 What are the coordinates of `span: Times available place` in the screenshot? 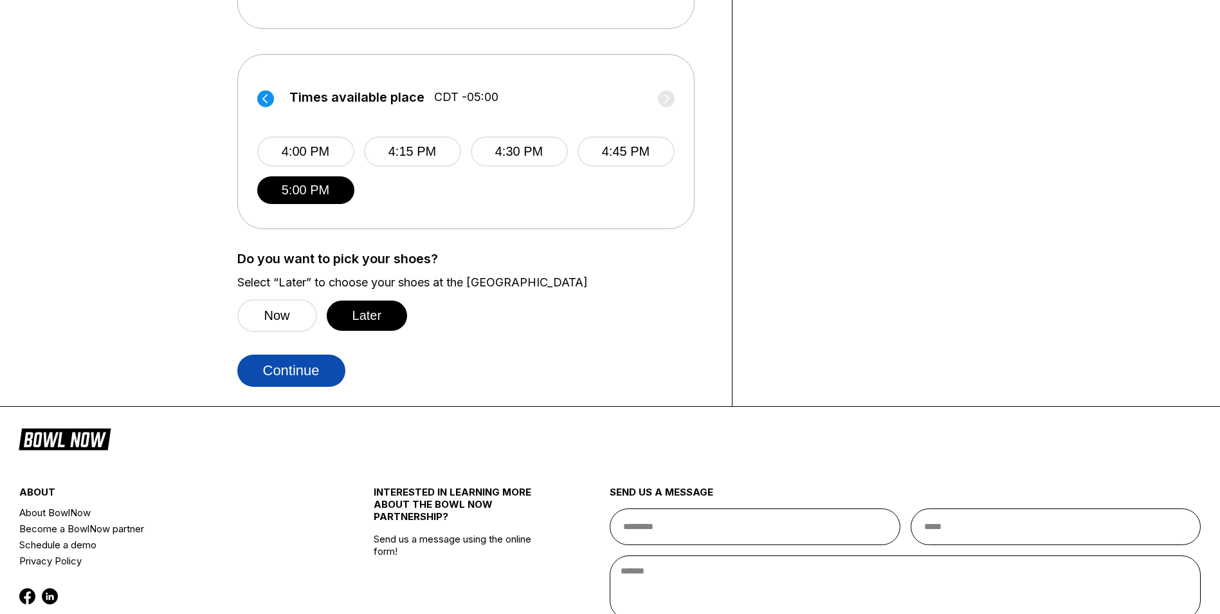 It's located at (357, 97).